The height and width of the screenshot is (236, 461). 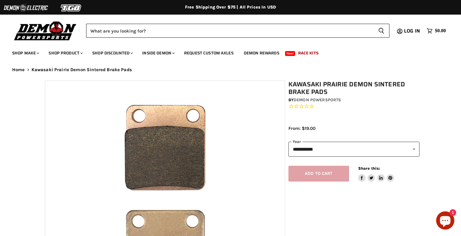 What do you see at coordinates (369, 168) in the screenshot?
I see `span: Share this:` at bounding box center [369, 168].